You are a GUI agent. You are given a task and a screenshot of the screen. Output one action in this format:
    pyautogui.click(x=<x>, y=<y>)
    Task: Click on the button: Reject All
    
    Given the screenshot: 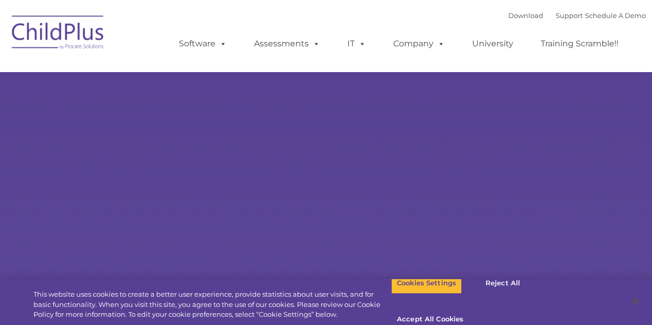 What is the action you would take?
    pyautogui.click(x=503, y=284)
    